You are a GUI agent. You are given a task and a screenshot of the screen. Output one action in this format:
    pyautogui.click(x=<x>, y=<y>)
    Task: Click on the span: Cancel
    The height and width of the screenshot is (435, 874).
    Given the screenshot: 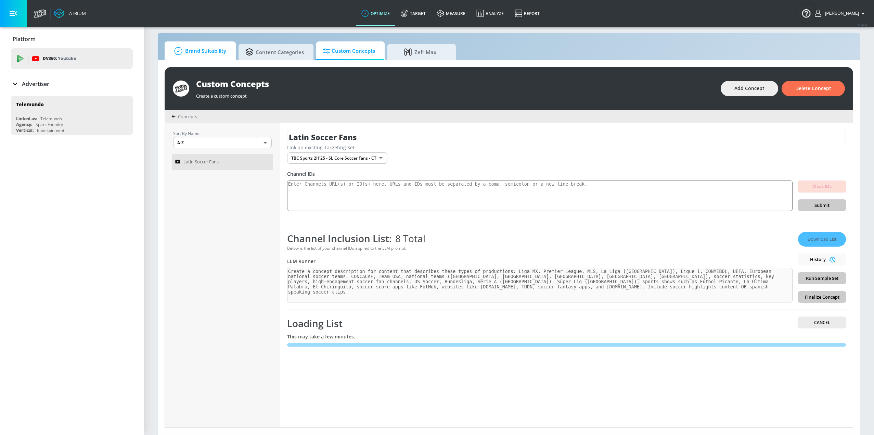 What is the action you would take?
    pyautogui.click(x=822, y=322)
    